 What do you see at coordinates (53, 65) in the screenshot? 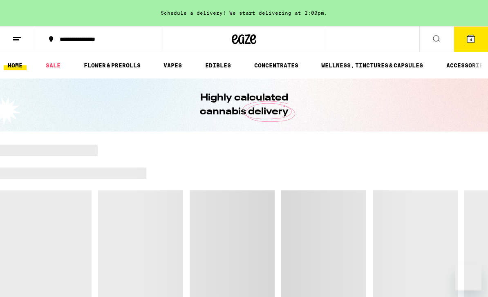
I see `a: SALE` at bounding box center [53, 65].